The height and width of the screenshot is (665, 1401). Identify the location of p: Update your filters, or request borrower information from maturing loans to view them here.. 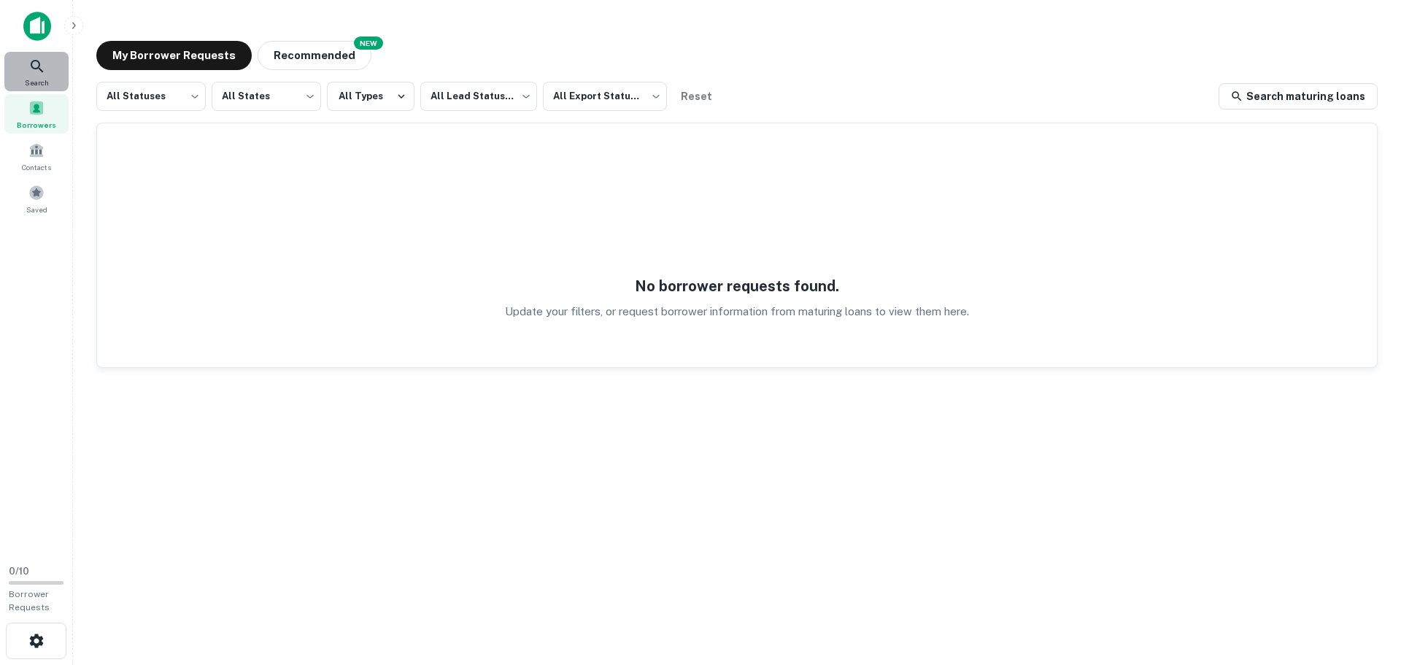
(737, 312).